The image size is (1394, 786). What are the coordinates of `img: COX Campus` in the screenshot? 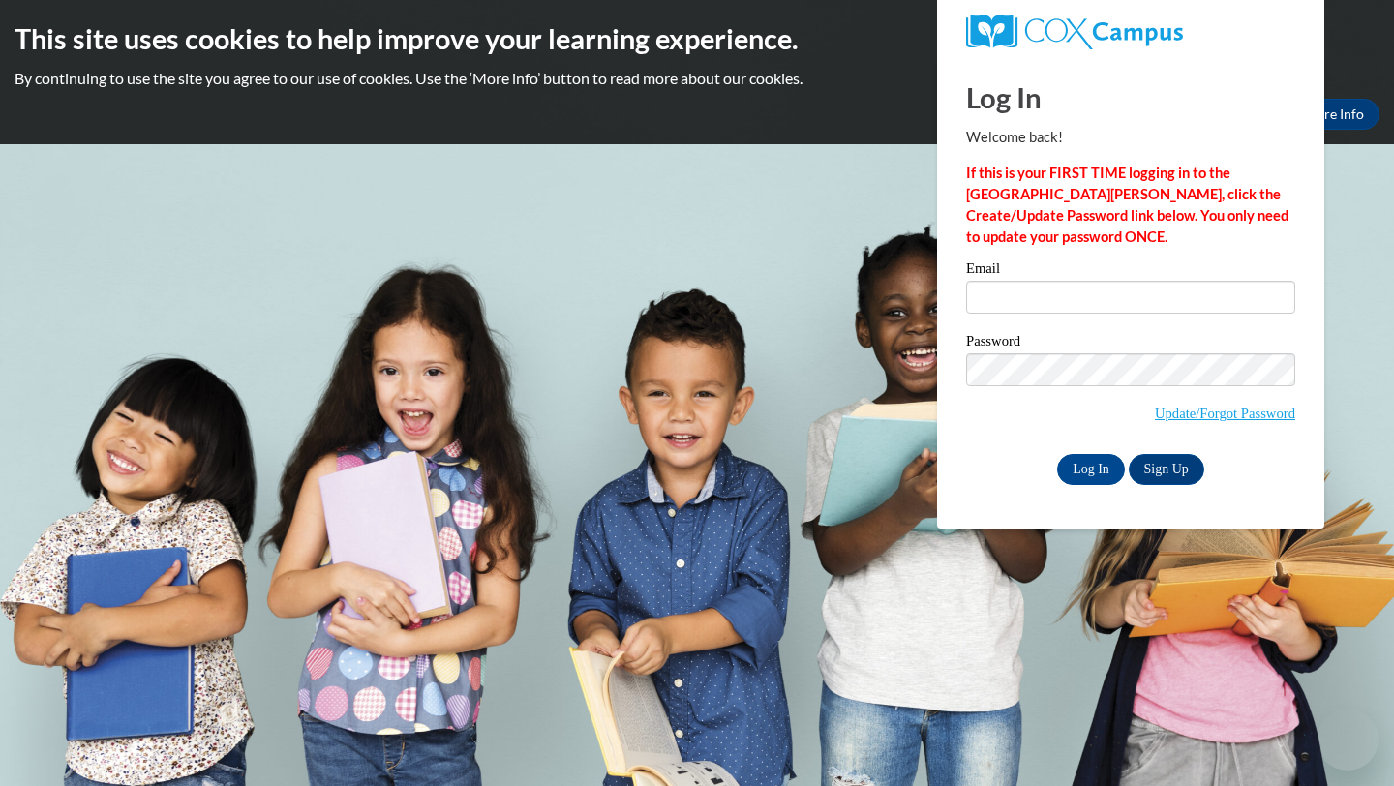 It's located at (1075, 32).